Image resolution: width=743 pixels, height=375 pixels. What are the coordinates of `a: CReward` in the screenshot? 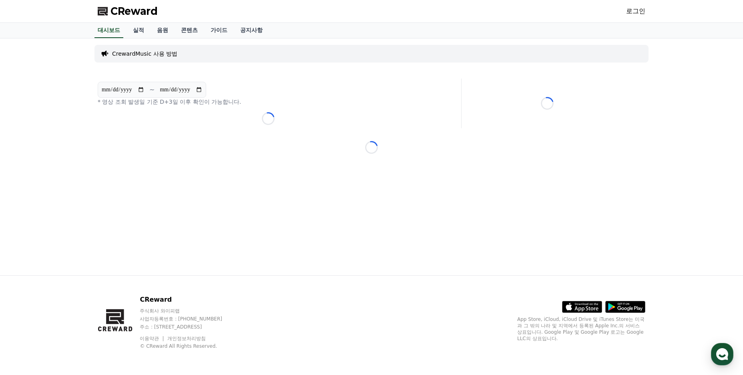 It's located at (128, 11).